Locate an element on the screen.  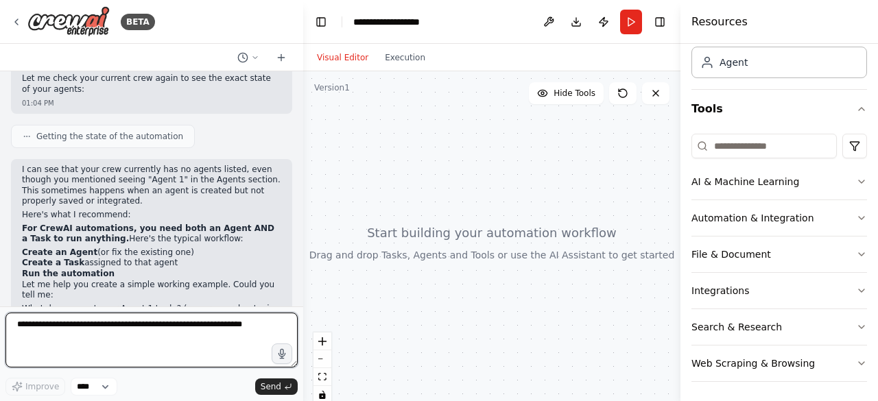
button: Search & Research is located at coordinates (779, 327).